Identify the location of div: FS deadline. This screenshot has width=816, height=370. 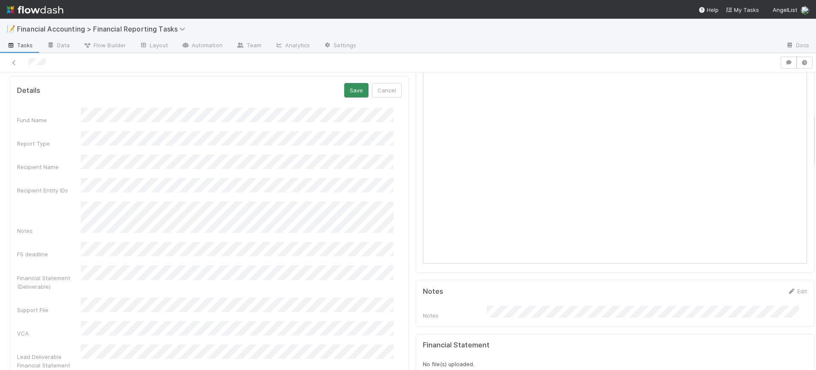
(49, 254).